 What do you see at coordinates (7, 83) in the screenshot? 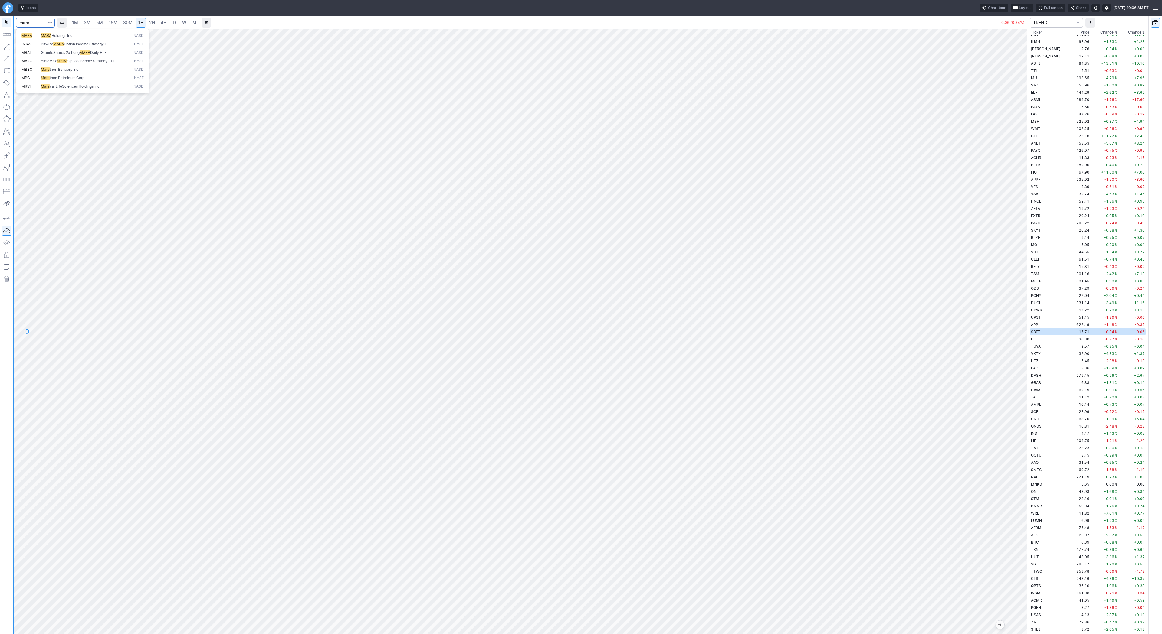
I see `button: Rotated rectangle` at bounding box center [7, 83].